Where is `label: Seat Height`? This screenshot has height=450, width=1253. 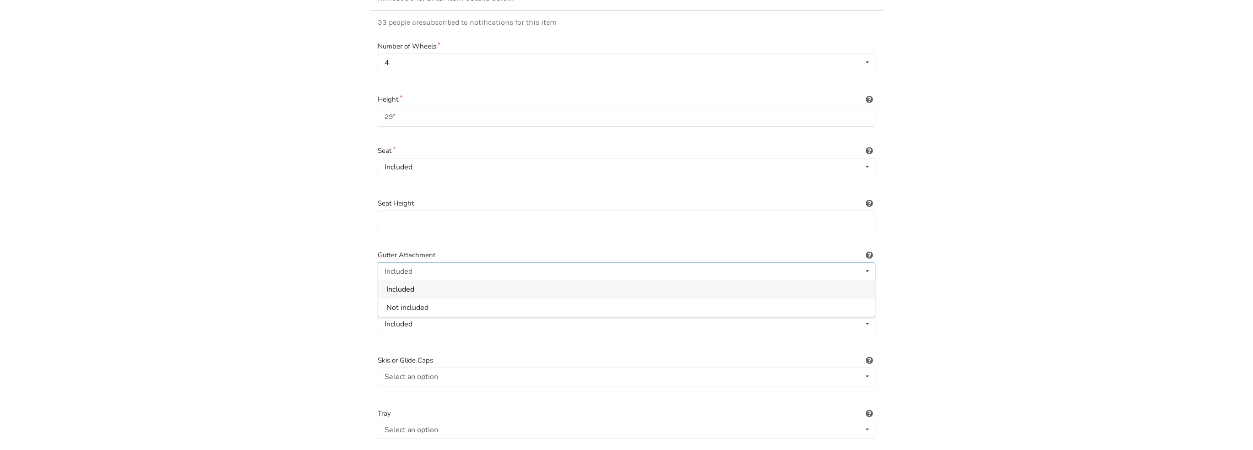 label: Seat Height is located at coordinates (626, 203).